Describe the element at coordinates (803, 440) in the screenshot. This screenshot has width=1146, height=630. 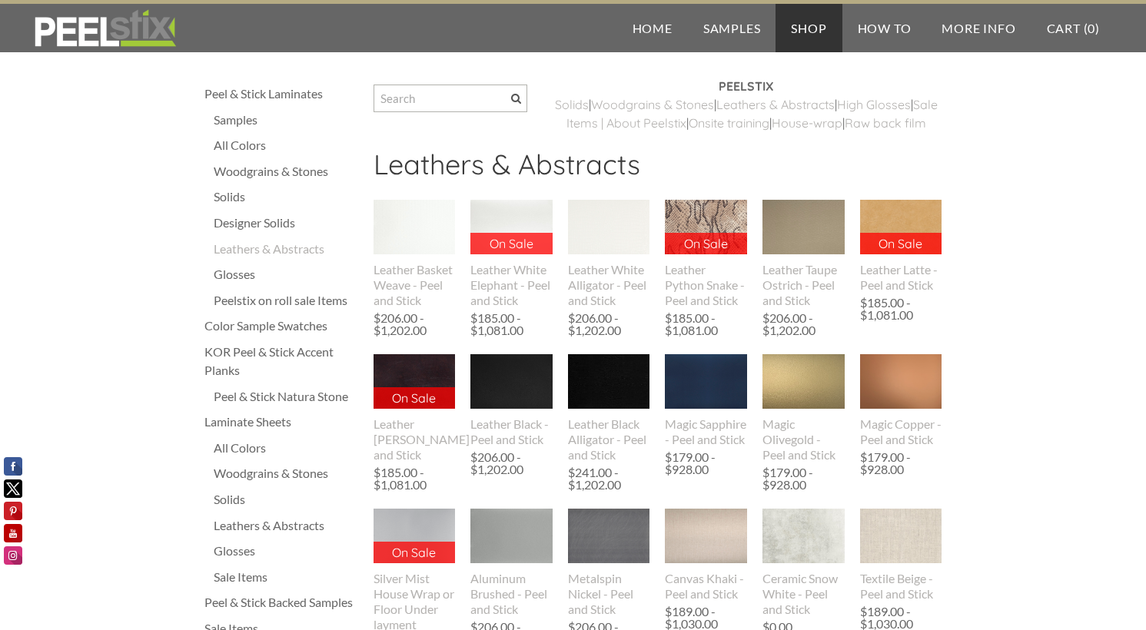
I see `div: Magic Olivegold - Peel and Stick` at that location.